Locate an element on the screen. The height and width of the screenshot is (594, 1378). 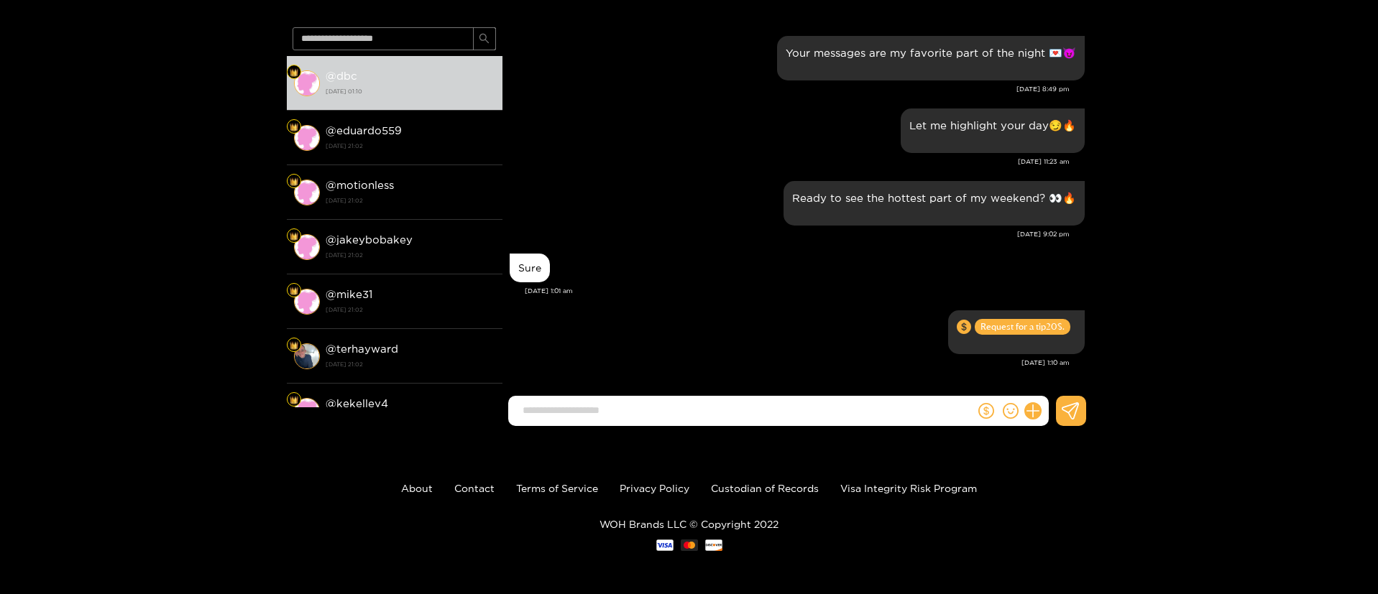
strong: @ kekelley4 is located at coordinates (356, 403).